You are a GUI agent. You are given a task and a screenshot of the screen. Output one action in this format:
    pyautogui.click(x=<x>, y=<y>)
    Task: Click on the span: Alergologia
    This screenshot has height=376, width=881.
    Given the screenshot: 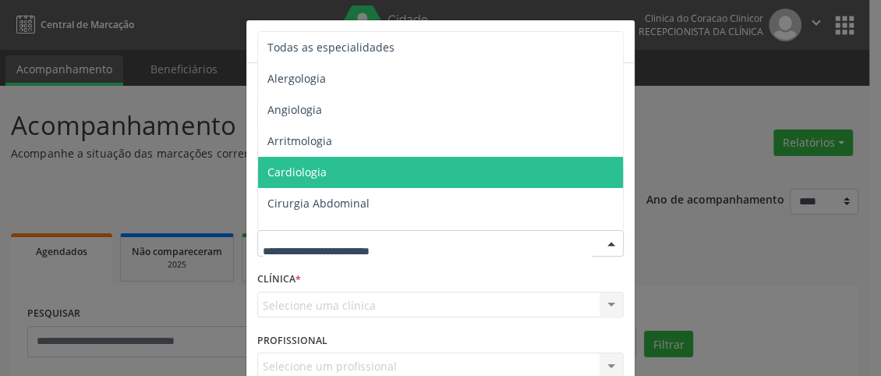 What is the action you would take?
    pyautogui.click(x=296, y=78)
    